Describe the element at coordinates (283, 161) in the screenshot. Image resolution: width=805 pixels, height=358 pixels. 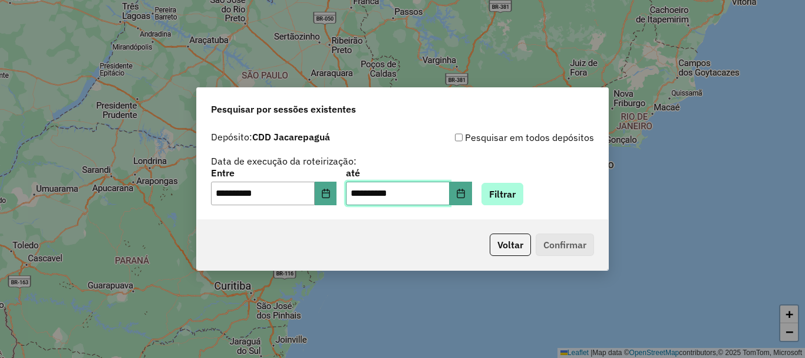
I see `label: Data de execução da roteirização:` at that location.